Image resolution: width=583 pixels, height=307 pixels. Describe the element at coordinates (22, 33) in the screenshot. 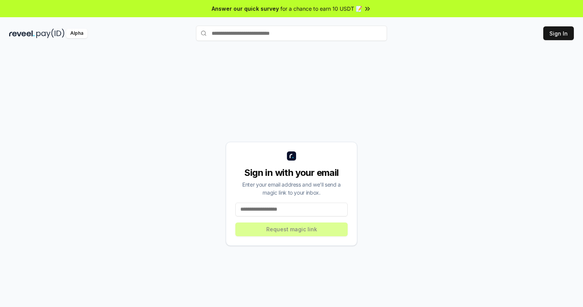

I see `img: reveel_dark` at that location.